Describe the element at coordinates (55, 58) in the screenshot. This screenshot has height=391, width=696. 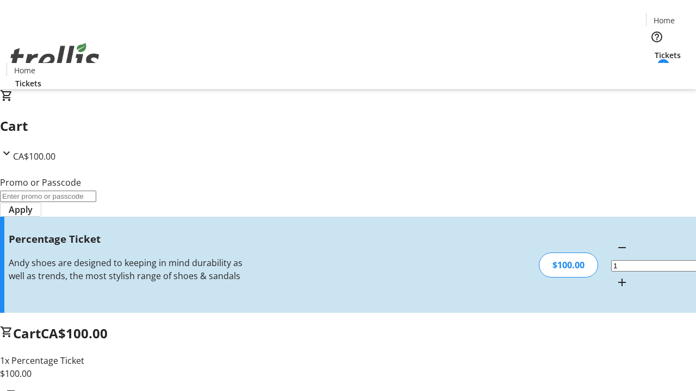
I see `img: Orient E2E Organization bFzNIgylTv's Logo` at that location.